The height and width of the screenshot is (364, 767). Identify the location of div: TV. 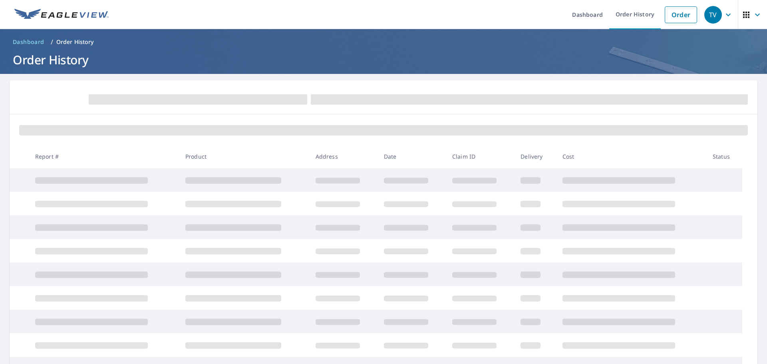
(713, 15).